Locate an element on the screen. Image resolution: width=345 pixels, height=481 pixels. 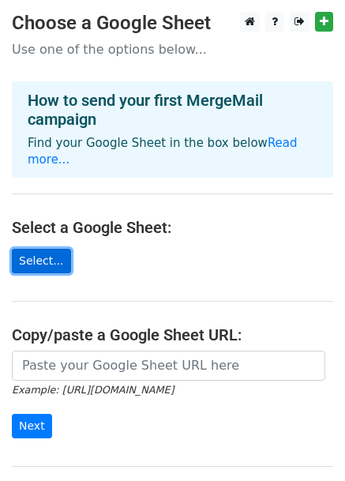
p: Use one of the options below... is located at coordinates (172, 49).